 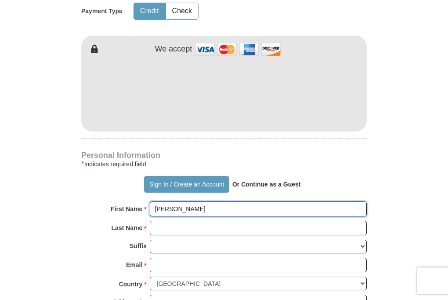 I want to click on strong: Country, so click(x=131, y=284).